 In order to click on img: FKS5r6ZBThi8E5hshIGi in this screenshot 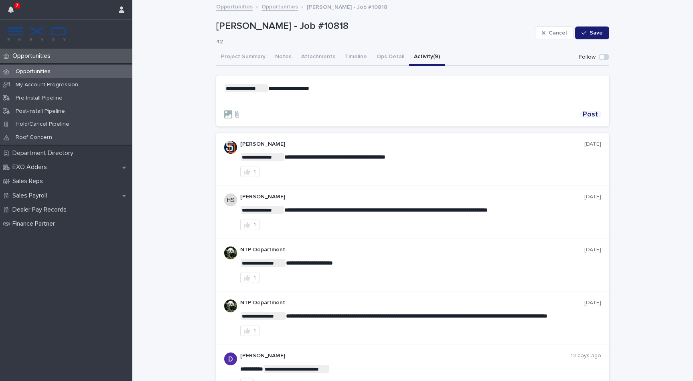, I will do `click(37, 34)`.